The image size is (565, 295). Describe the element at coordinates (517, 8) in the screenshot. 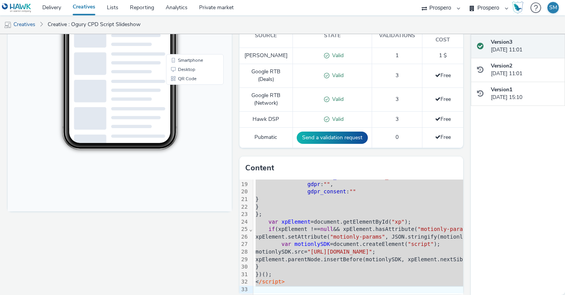

I see `img: Hawk Academy` at that location.